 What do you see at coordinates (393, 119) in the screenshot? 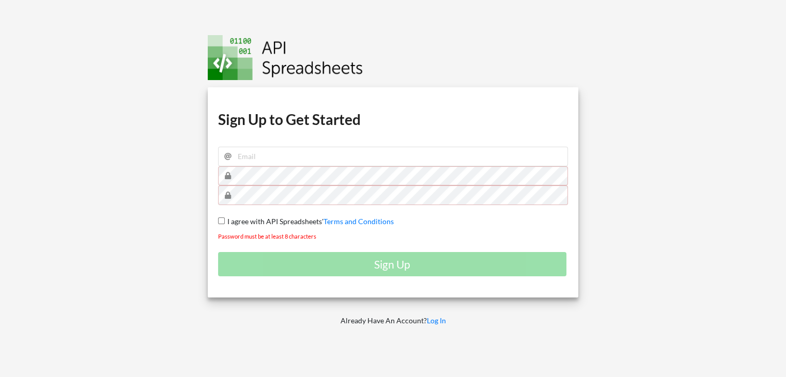
I see `h1: Sign Up to Get Started` at bounding box center [393, 119].